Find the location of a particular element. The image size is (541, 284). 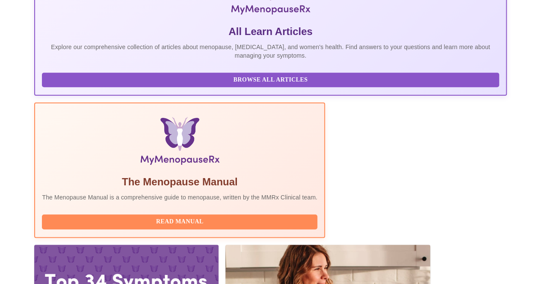

h5: The Menopause Manual is located at coordinates (180, 182).